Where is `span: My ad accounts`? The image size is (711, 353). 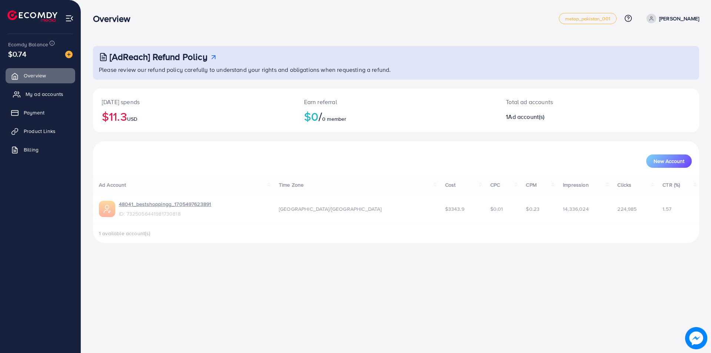 span: My ad accounts is located at coordinates (44, 94).